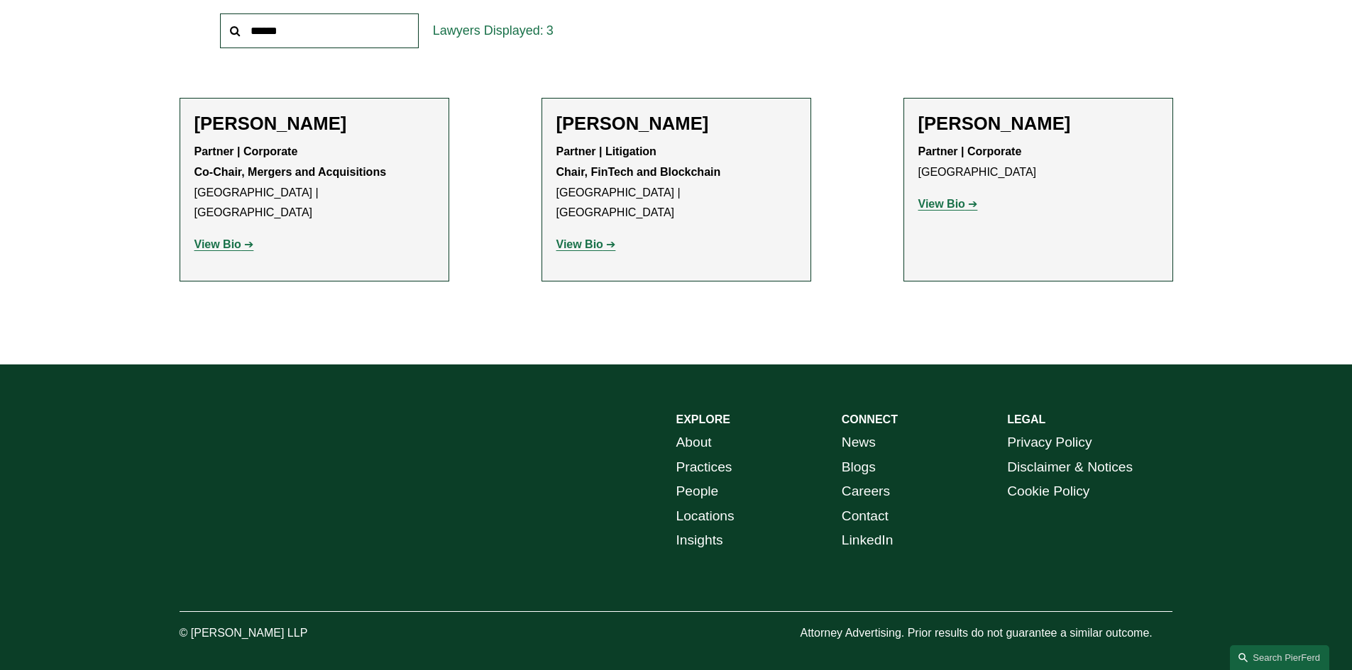 Image resolution: width=1352 pixels, height=670 pixels. I want to click on a: Cookie Policy, so click(1048, 492).